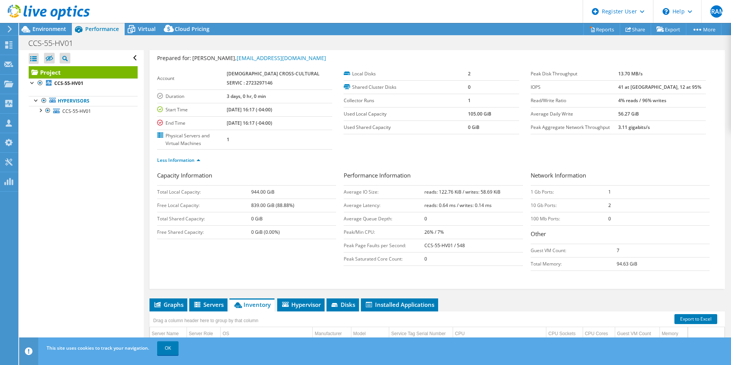 This screenshot has width=731, height=365. I want to click on td: Average Latency:, so click(384, 205).